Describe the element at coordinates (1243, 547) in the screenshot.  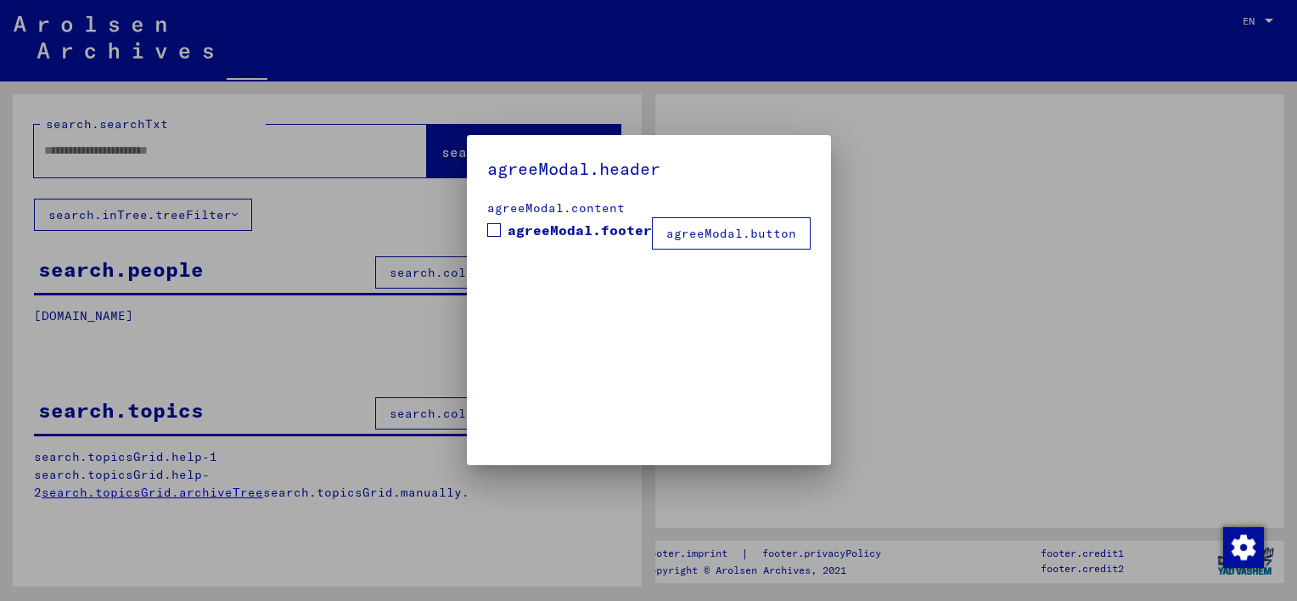
I see `div: Change consent` at that location.